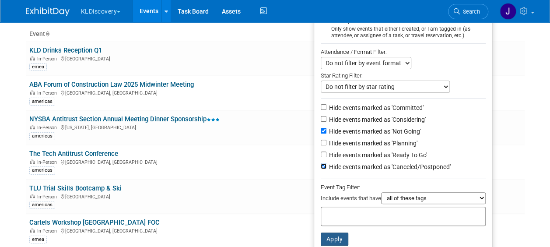 This screenshot has width=550, height=247. Describe the element at coordinates (403, 75) in the screenshot. I see `div: Star Rating Filter:` at that location.